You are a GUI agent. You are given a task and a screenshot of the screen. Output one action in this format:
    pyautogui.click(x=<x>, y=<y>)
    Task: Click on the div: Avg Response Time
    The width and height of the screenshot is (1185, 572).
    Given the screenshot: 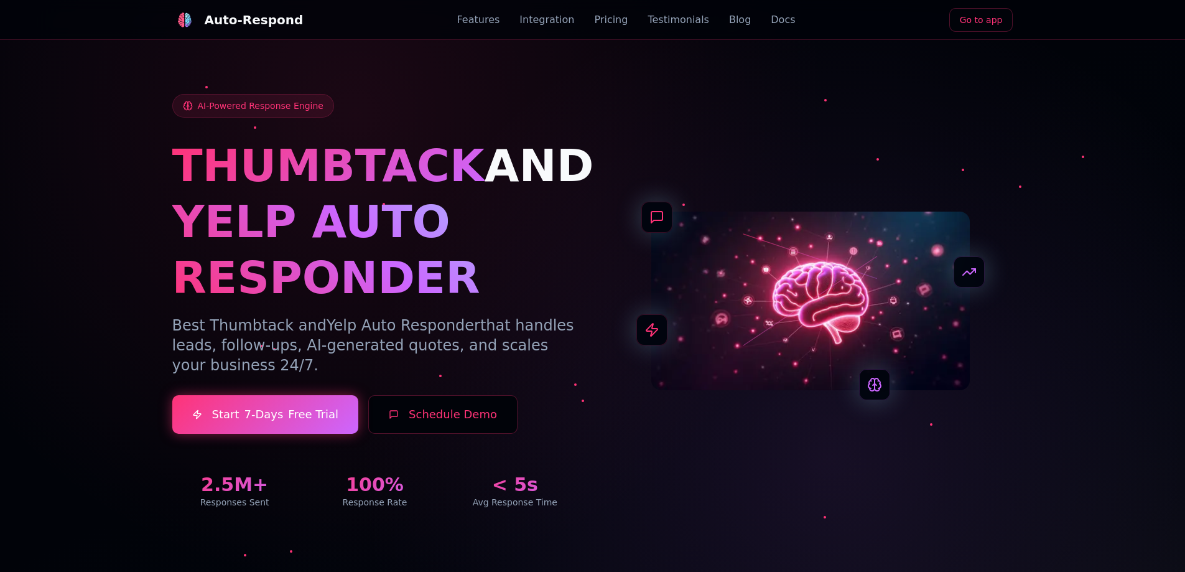 What is the action you would take?
    pyautogui.click(x=514, y=502)
    